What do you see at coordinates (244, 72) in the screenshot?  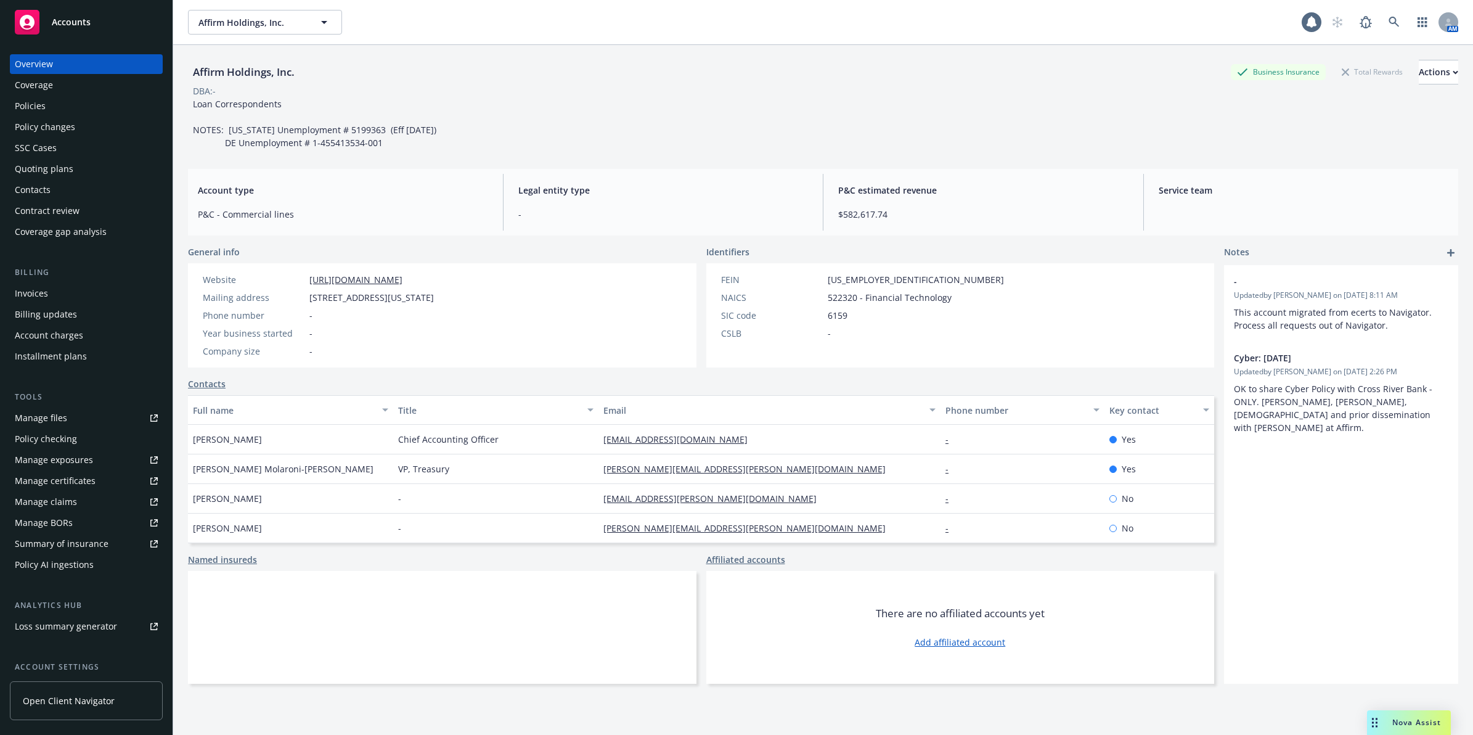 I see `div: Affirm Holdings, Inc.` at bounding box center [244, 72].